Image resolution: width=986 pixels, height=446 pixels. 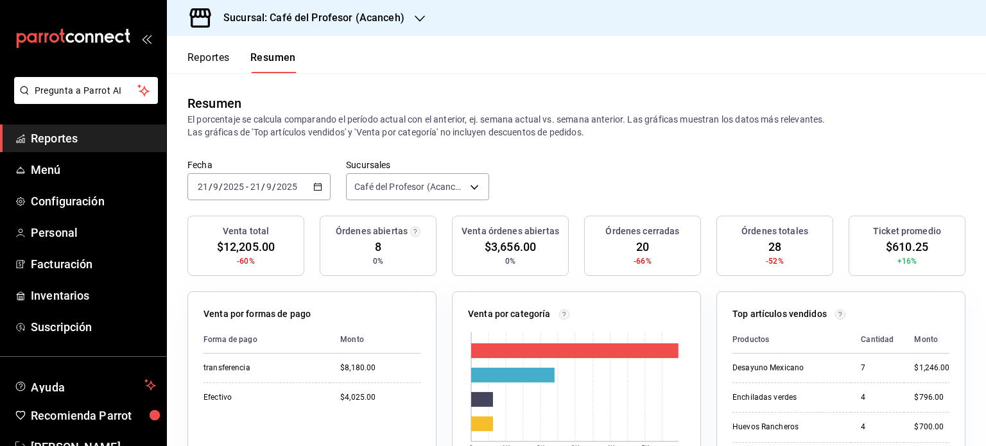 What do you see at coordinates (510, 246) in the screenshot?
I see `span: $3,656.00` at bounding box center [510, 246].